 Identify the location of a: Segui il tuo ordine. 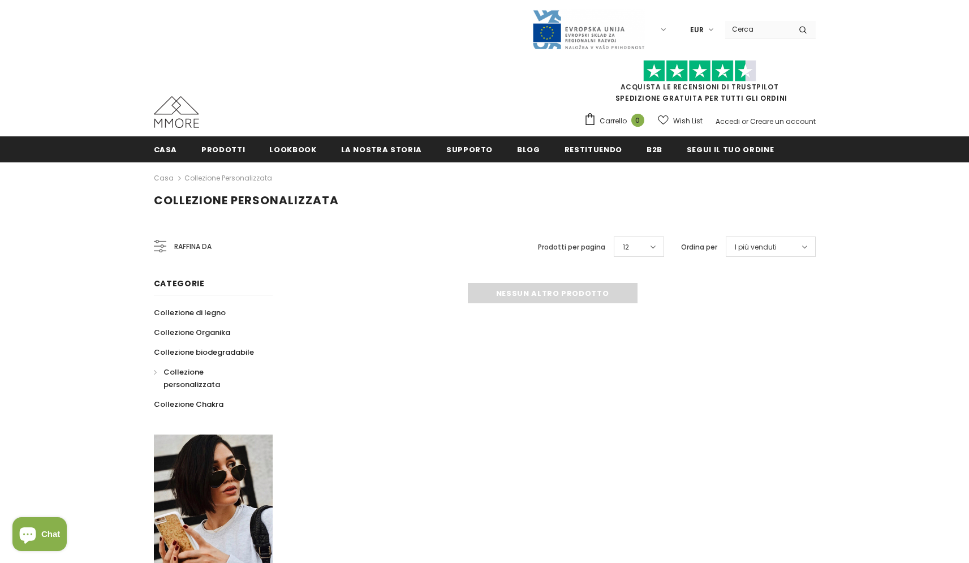
(730, 149).